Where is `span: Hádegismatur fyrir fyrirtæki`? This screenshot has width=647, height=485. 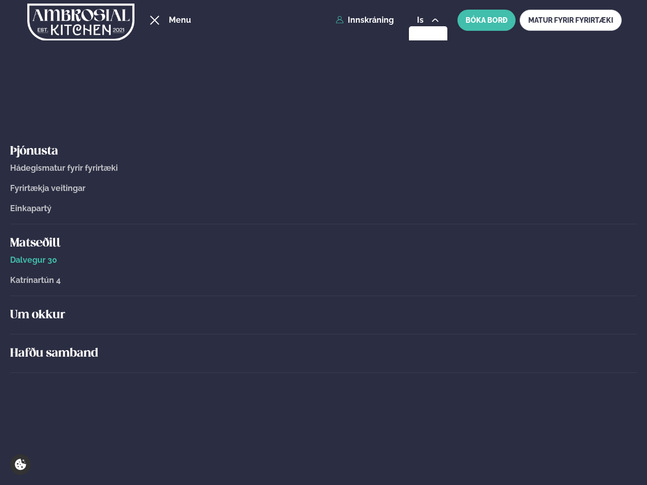 span: Hádegismatur fyrir fyrirtæki is located at coordinates (64, 168).